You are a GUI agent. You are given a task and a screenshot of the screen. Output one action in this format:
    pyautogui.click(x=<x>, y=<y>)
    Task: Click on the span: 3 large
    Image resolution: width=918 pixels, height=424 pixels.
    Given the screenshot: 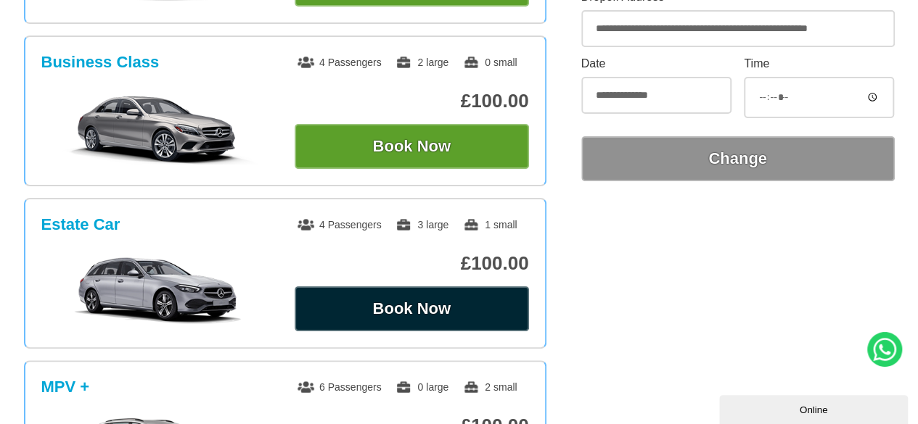 What is the action you would take?
    pyautogui.click(x=422, y=225)
    